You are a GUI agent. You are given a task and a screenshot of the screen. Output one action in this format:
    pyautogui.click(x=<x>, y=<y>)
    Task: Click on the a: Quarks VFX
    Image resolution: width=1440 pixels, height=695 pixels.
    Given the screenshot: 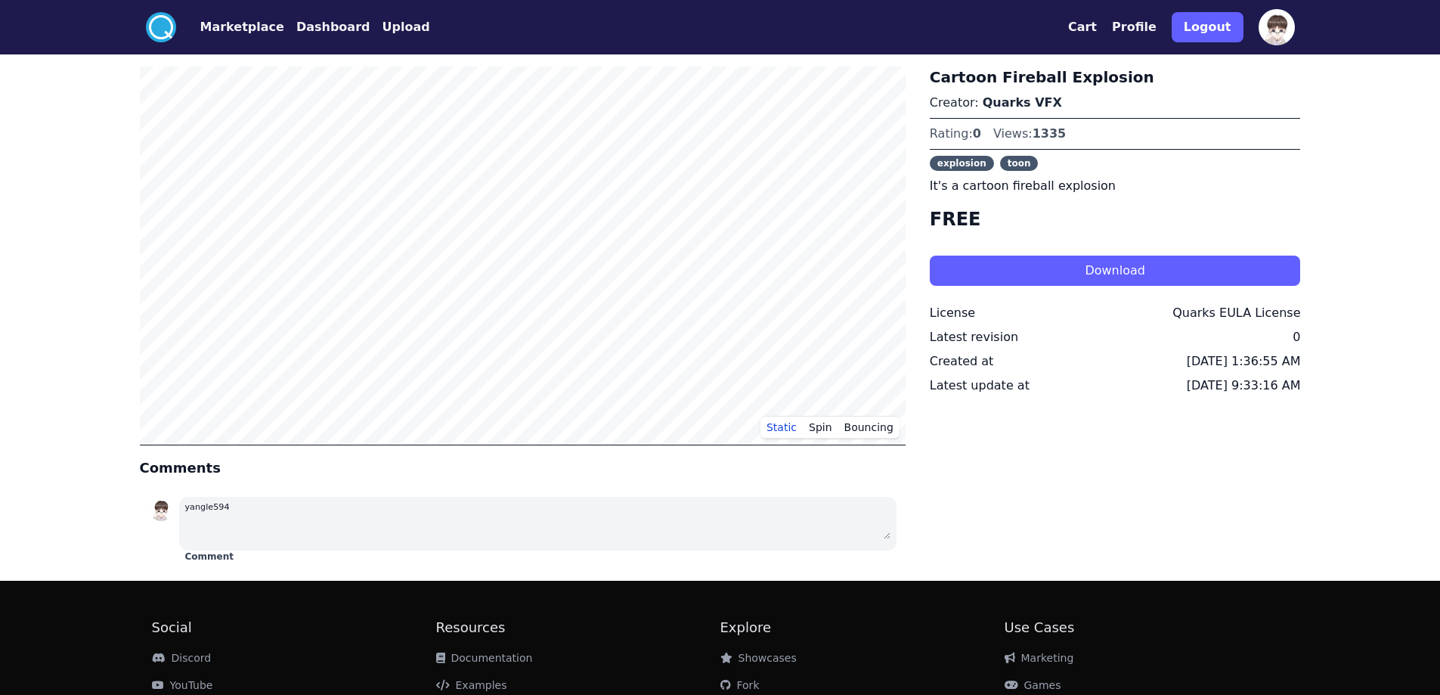 What is the action you would take?
    pyautogui.click(x=1022, y=102)
    